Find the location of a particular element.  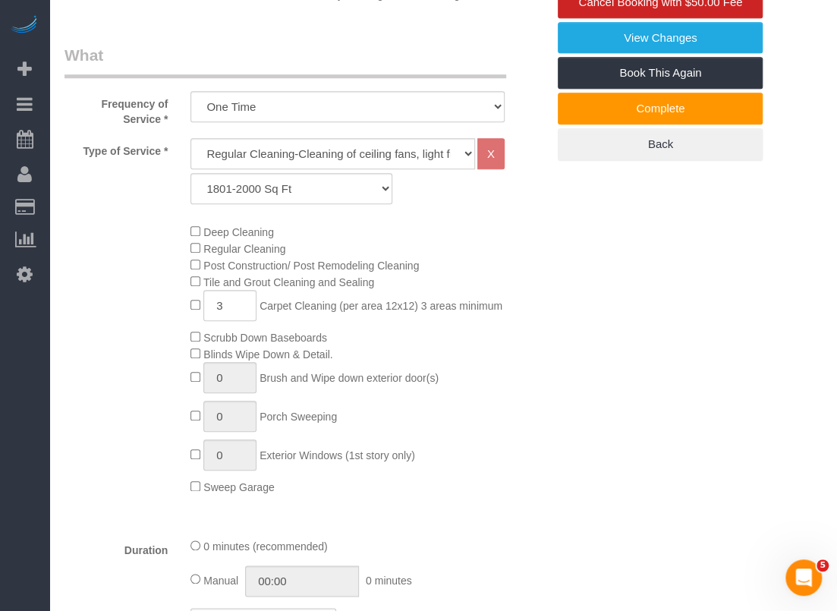

label: Type of Service * is located at coordinates (116, 148).